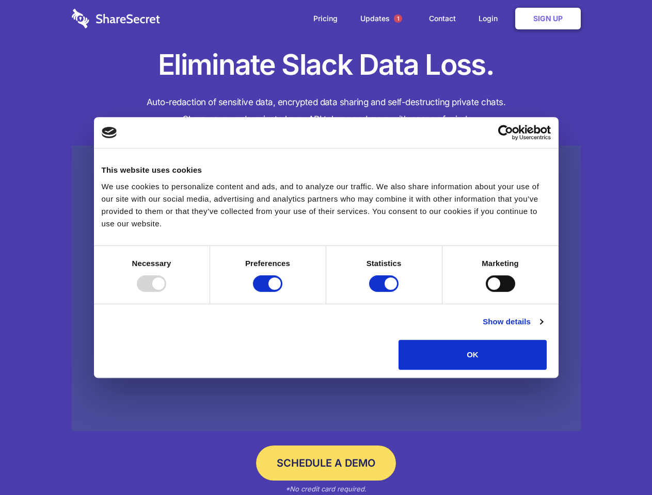 Image resolution: width=652 pixels, height=495 pixels. I want to click on a: Schedule a Demo, so click(326, 463).